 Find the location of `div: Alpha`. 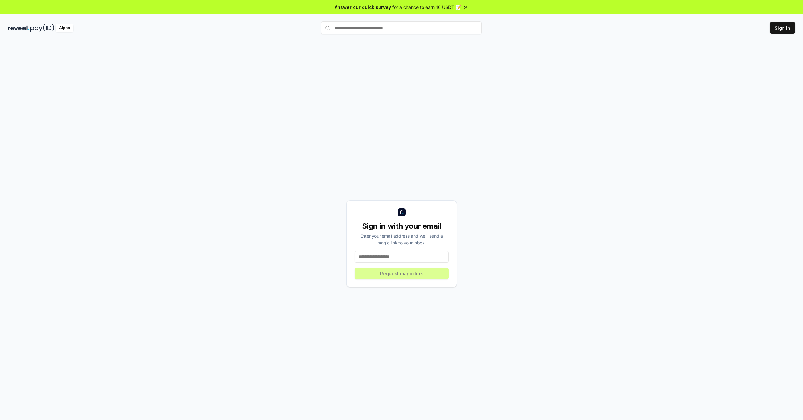

div: Alpha is located at coordinates (64, 28).